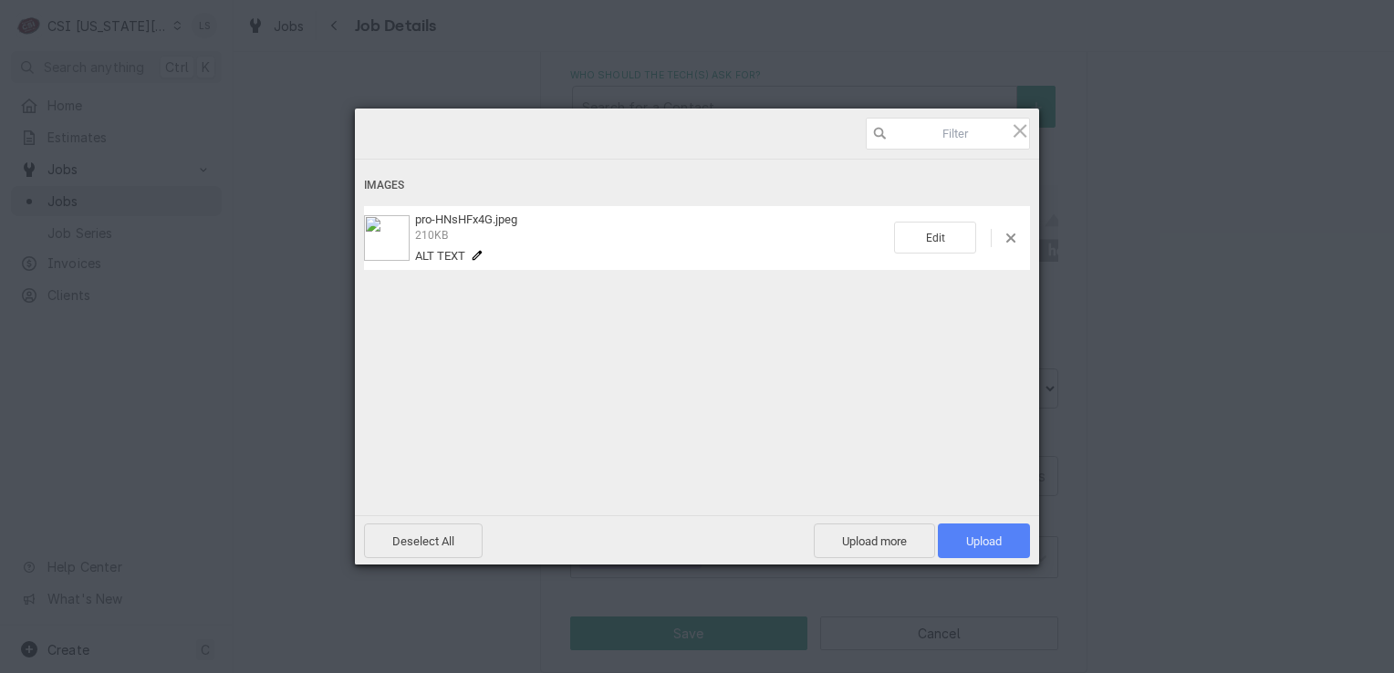 The image size is (1394, 673). What do you see at coordinates (984, 541) in the screenshot?
I see `span: Upload` at bounding box center [984, 541].